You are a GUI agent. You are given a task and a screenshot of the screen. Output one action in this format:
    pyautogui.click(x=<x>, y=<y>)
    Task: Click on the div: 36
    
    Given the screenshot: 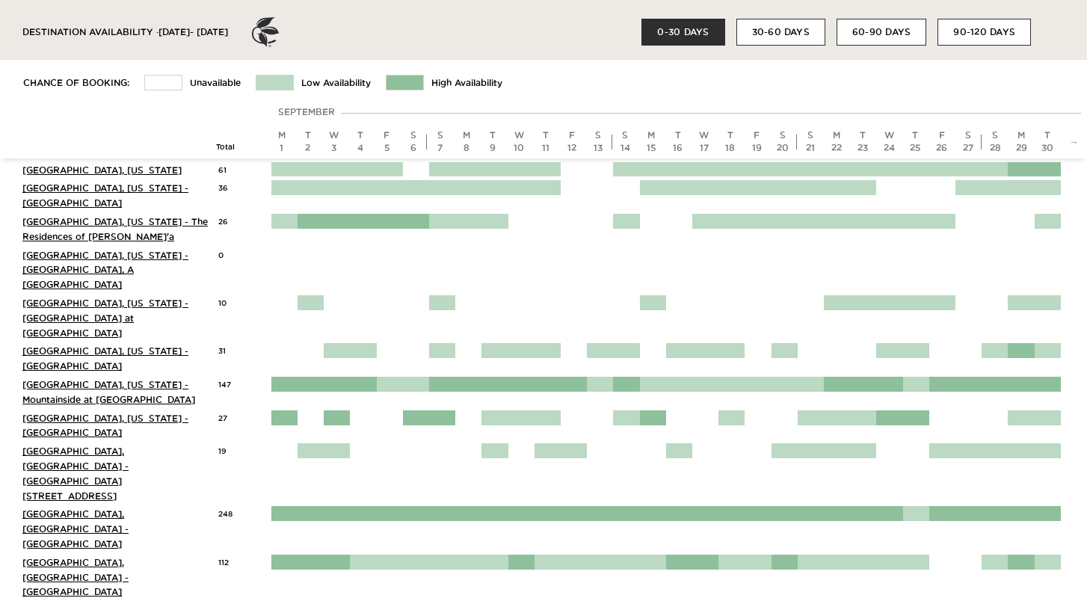 What is the action you would take?
    pyautogui.click(x=231, y=187)
    